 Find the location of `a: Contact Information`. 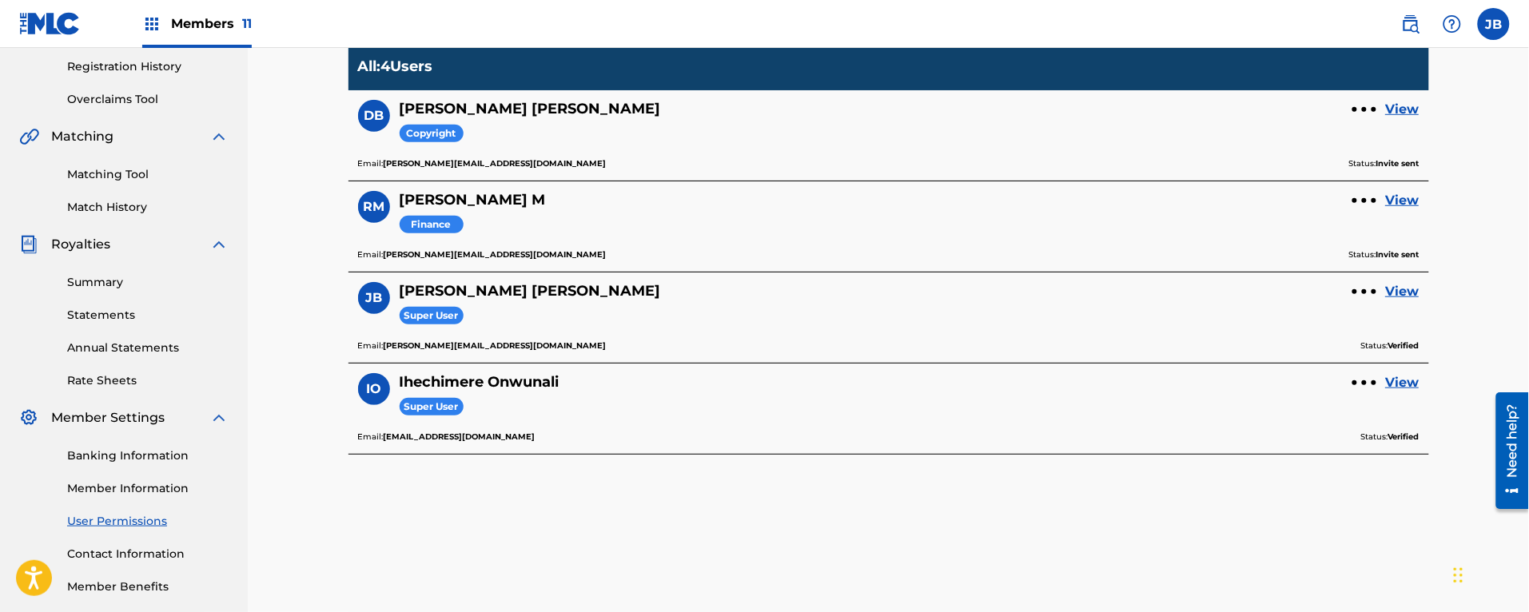

a: Contact Information is located at coordinates (148, 554).